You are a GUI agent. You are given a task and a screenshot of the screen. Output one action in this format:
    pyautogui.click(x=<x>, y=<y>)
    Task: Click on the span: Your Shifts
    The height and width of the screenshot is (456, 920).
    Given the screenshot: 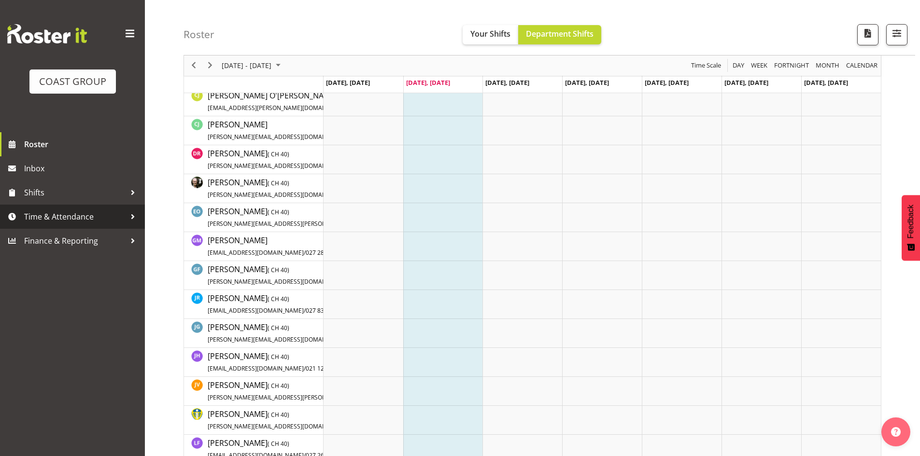 What is the action you would take?
    pyautogui.click(x=490, y=34)
    